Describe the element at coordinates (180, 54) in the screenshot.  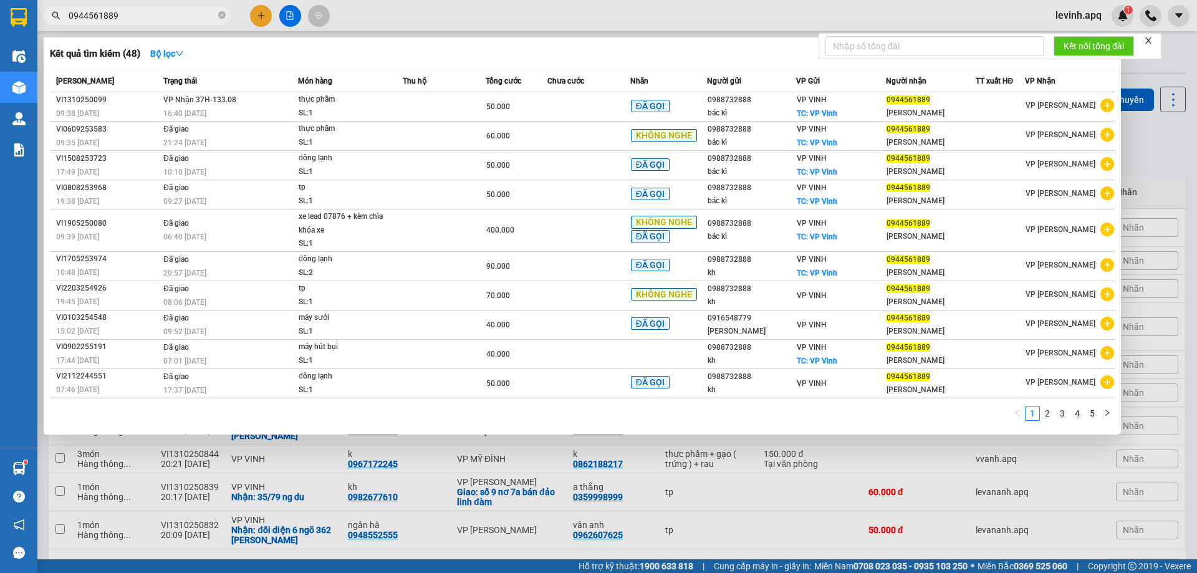
I see `span: down` at that location.